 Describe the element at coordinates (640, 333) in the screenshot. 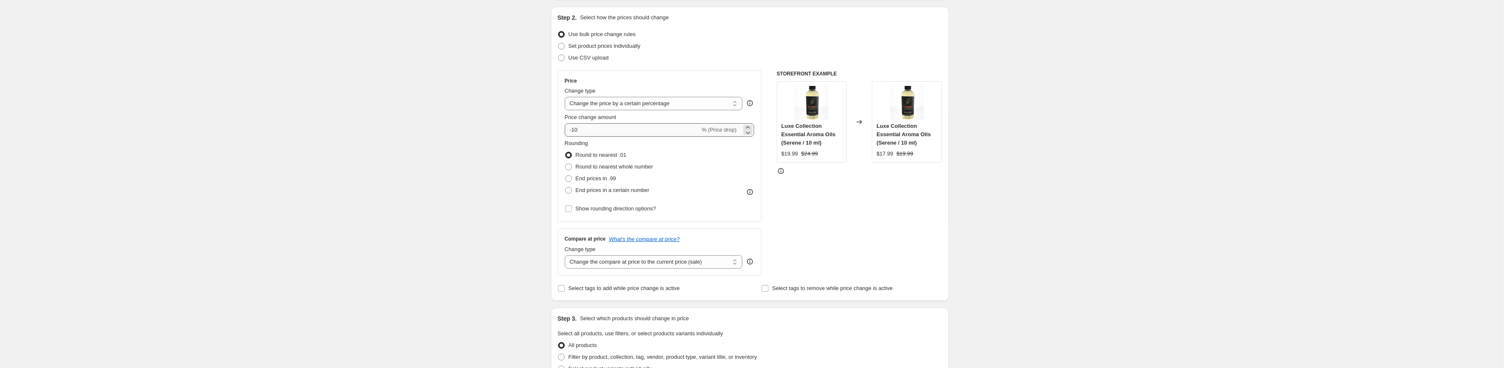

I see `span: Select all products, use filters, or select products variants individually` at that location.